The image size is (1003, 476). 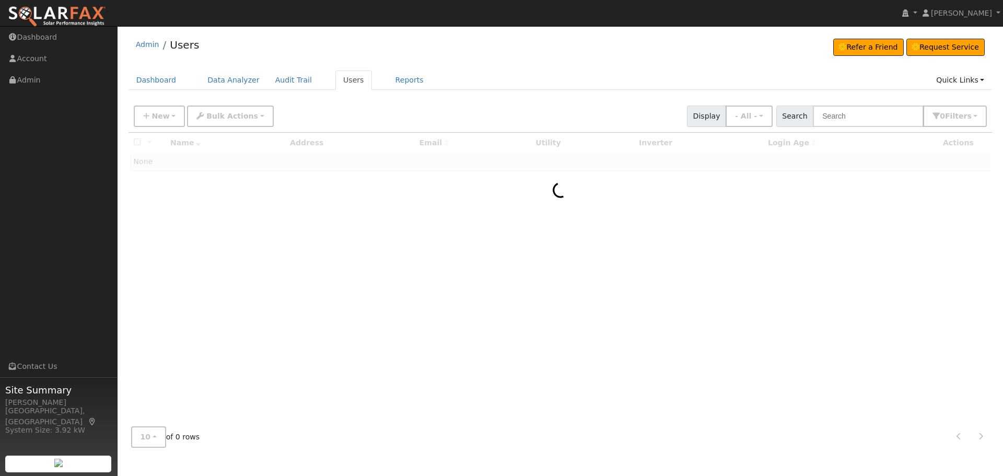 I want to click on span: of 0 rows, so click(x=166, y=437).